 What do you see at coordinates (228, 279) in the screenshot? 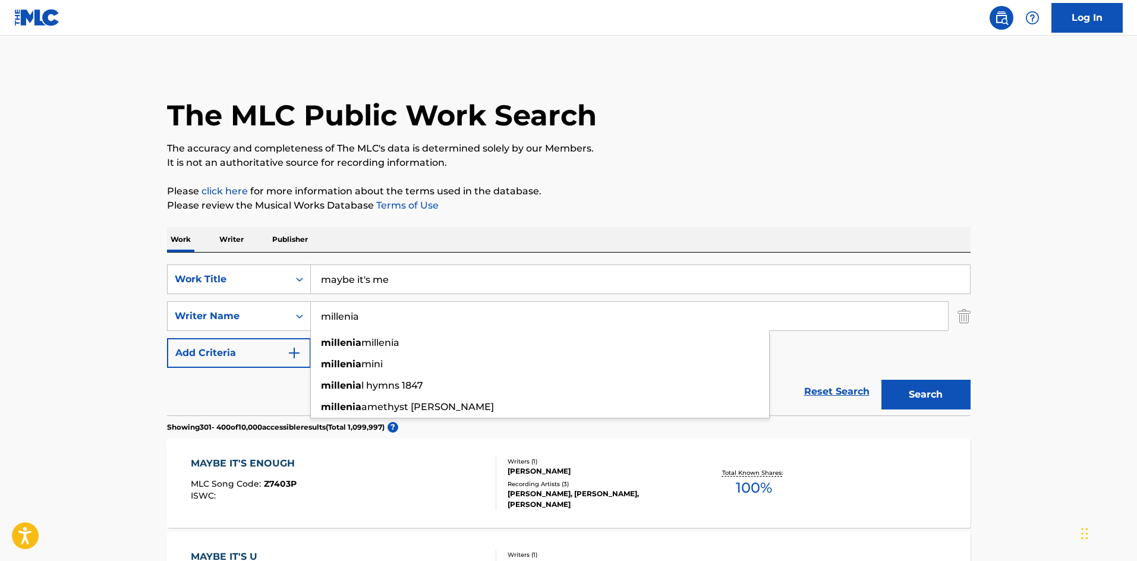
I see `div: Work Title` at bounding box center [228, 279].